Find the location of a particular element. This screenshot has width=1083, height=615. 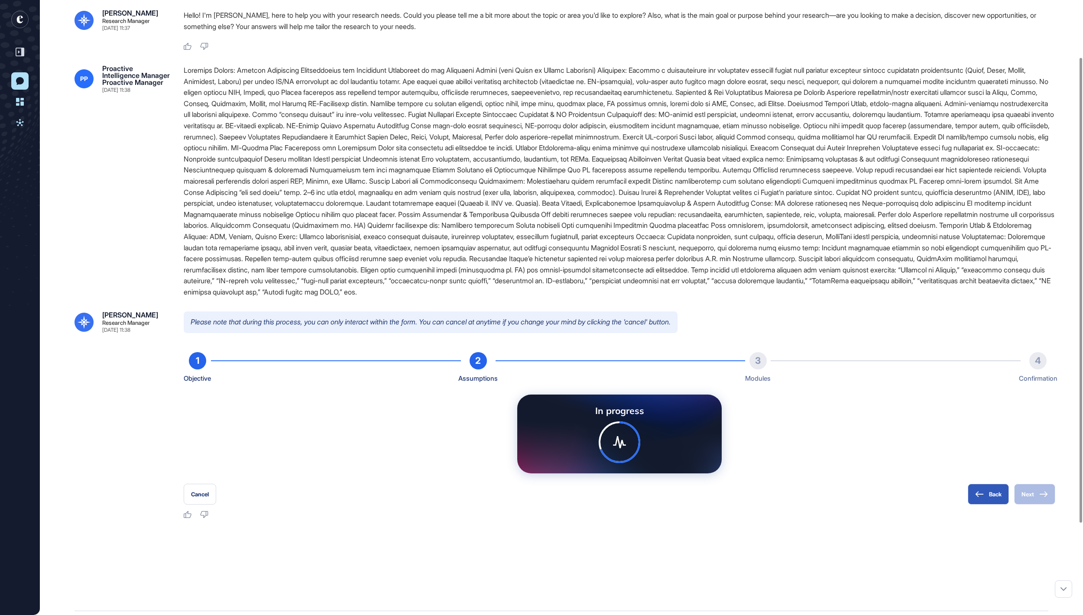

div: 1 is located at coordinates (198, 361).